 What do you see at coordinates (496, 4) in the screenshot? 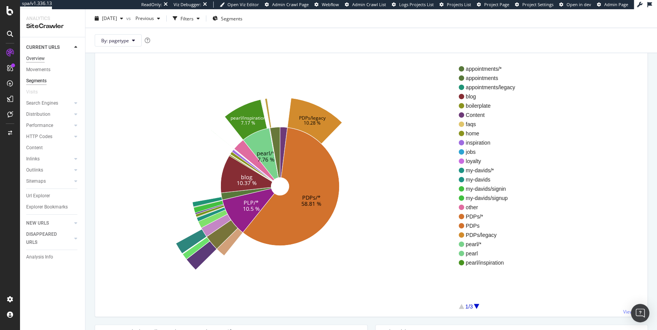
I see `span: Project Page` at bounding box center [496, 4].